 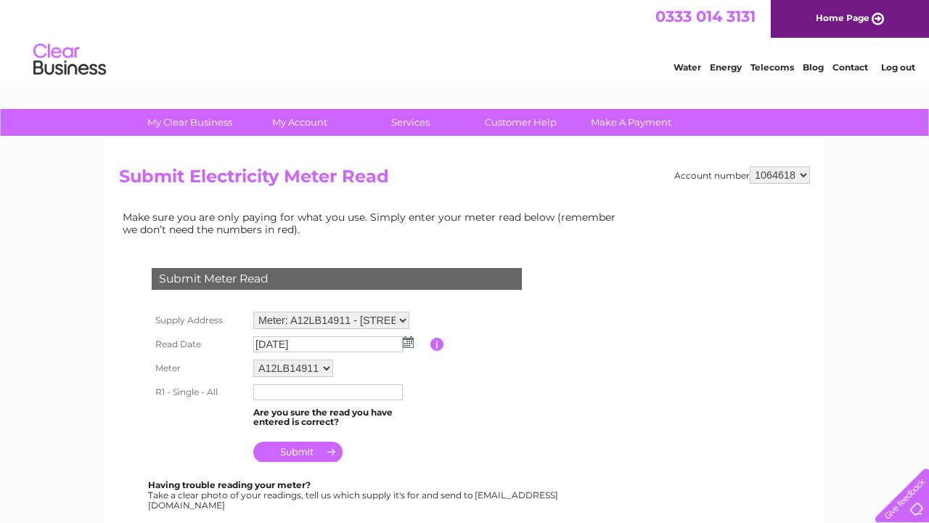 What do you see at coordinates (189, 122) in the screenshot?
I see `a: My Clear Business` at bounding box center [189, 122].